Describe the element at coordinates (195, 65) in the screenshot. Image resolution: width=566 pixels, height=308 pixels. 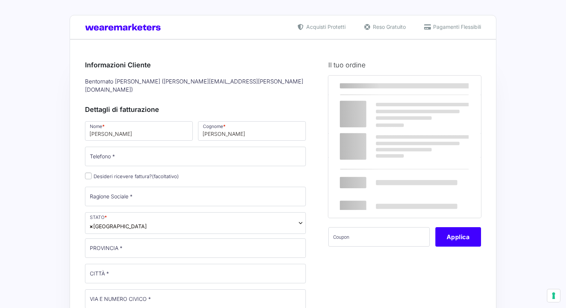
I see `h3: Informazioni Cliente` at that location.